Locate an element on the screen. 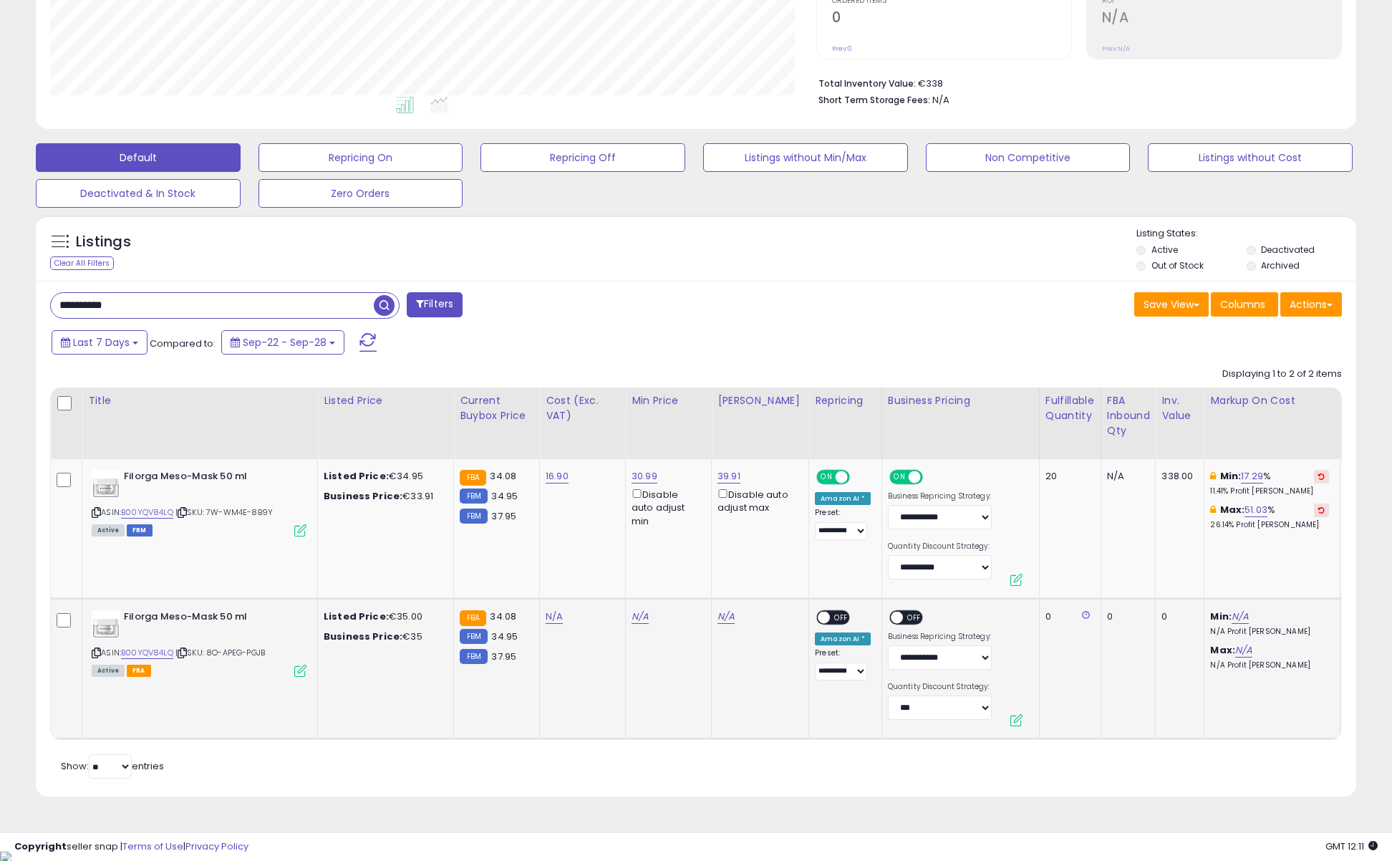  div: seller snap | | is located at coordinates (131, 846).